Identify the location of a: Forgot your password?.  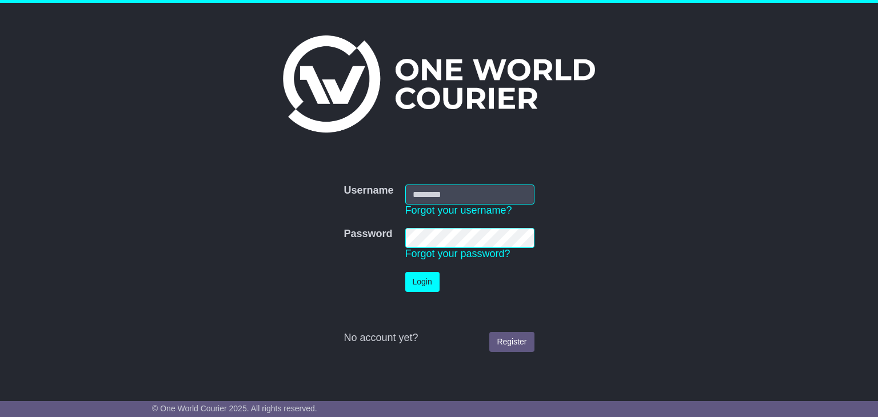
(458, 254).